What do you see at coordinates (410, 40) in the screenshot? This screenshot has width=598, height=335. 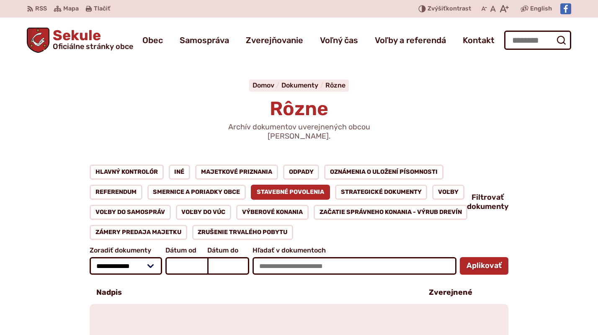 I see `a: Voľby a referendá` at bounding box center [410, 40].